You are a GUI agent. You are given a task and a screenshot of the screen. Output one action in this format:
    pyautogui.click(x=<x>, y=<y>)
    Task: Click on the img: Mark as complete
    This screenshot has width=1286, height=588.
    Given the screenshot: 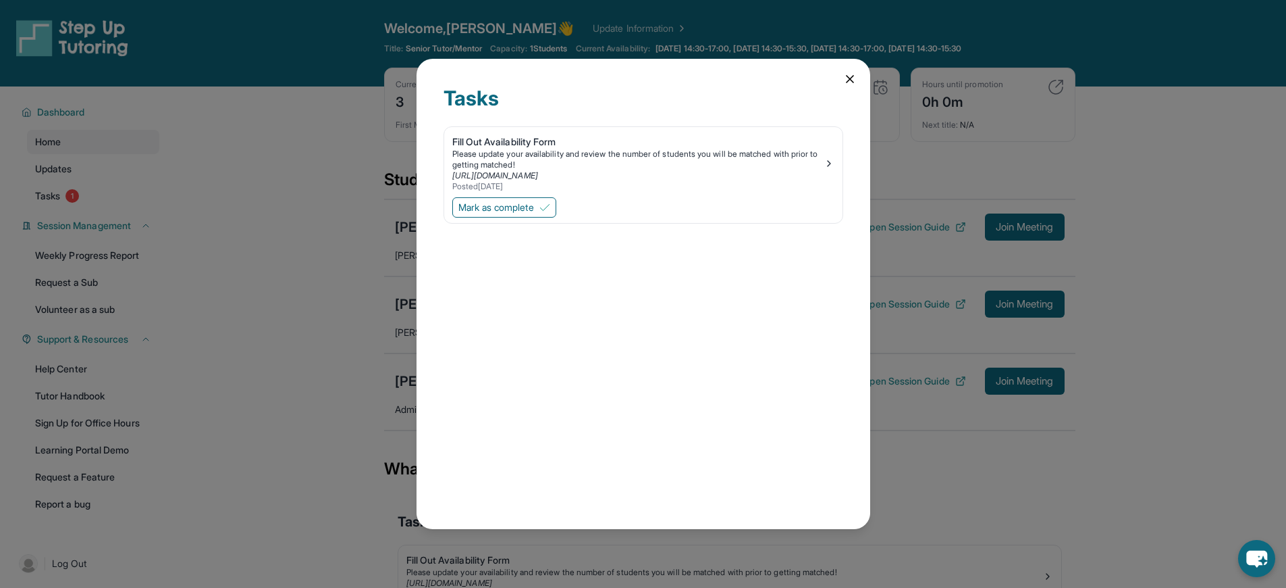 What is the action you would take?
    pyautogui.click(x=545, y=207)
    